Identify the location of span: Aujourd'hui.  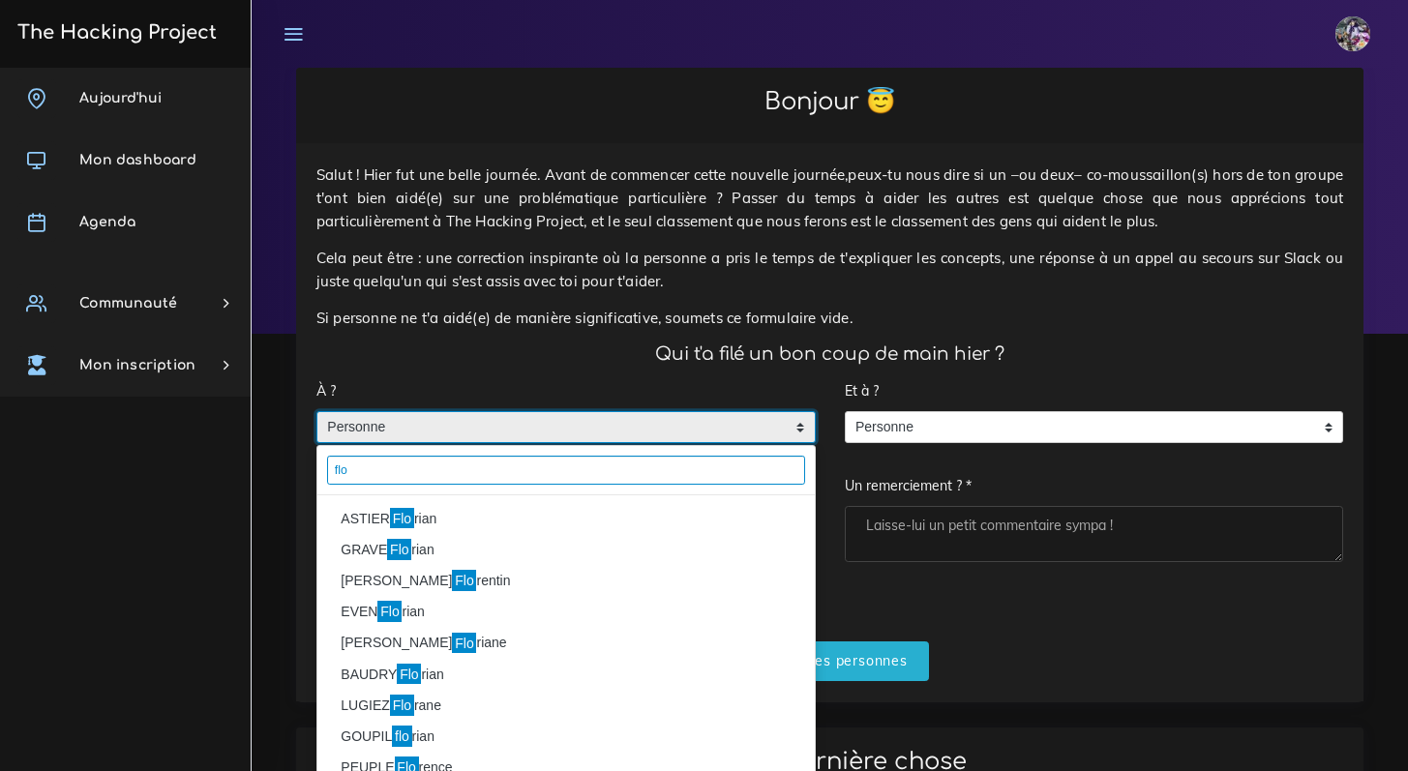
(120, 98).